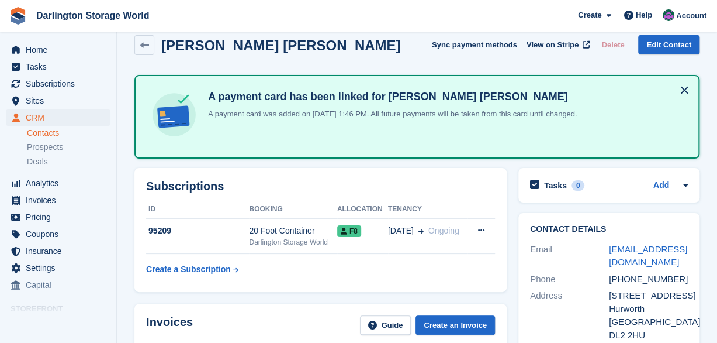 The width and height of the screenshot is (717, 343). What do you see at coordinates (61, 200) in the screenshot?
I see `span: Invoices` at bounding box center [61, 200].